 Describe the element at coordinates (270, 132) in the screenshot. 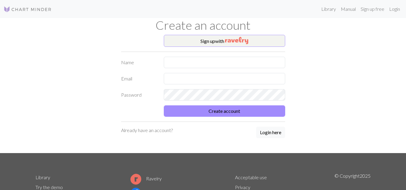

I see `button: Login here` at that location.